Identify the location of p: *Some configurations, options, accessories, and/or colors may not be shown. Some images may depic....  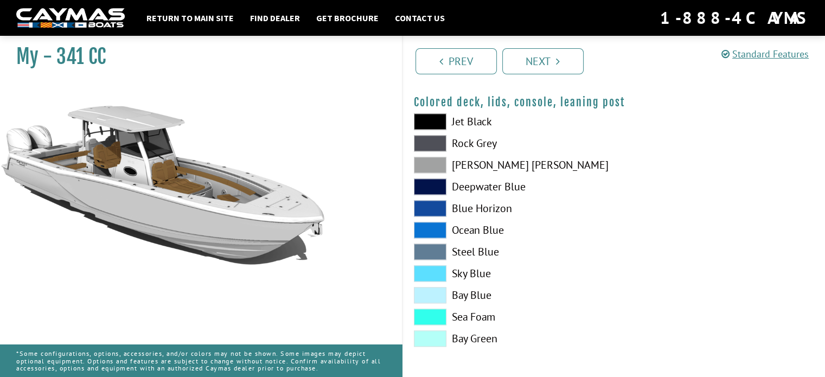
(201, 361).